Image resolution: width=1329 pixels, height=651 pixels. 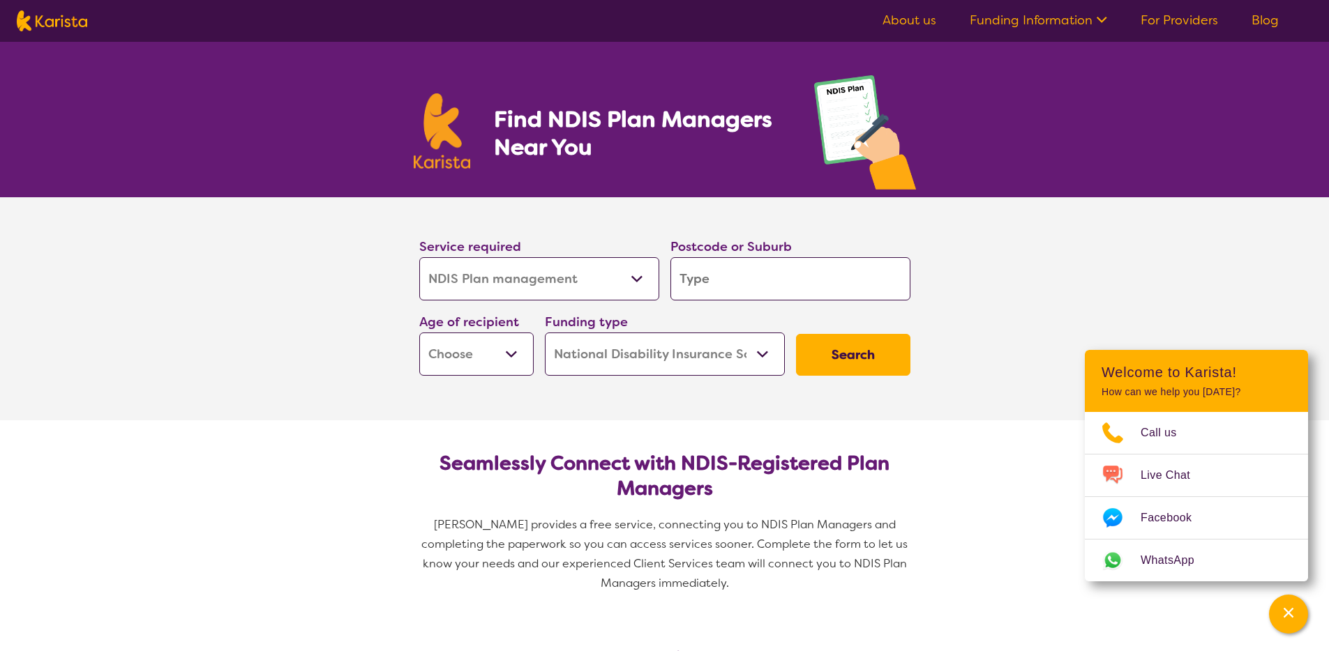 What do you see at coordinates (586, 322) in the screenshot?
I see `label: Funding type` at bounding box center [586, 322].